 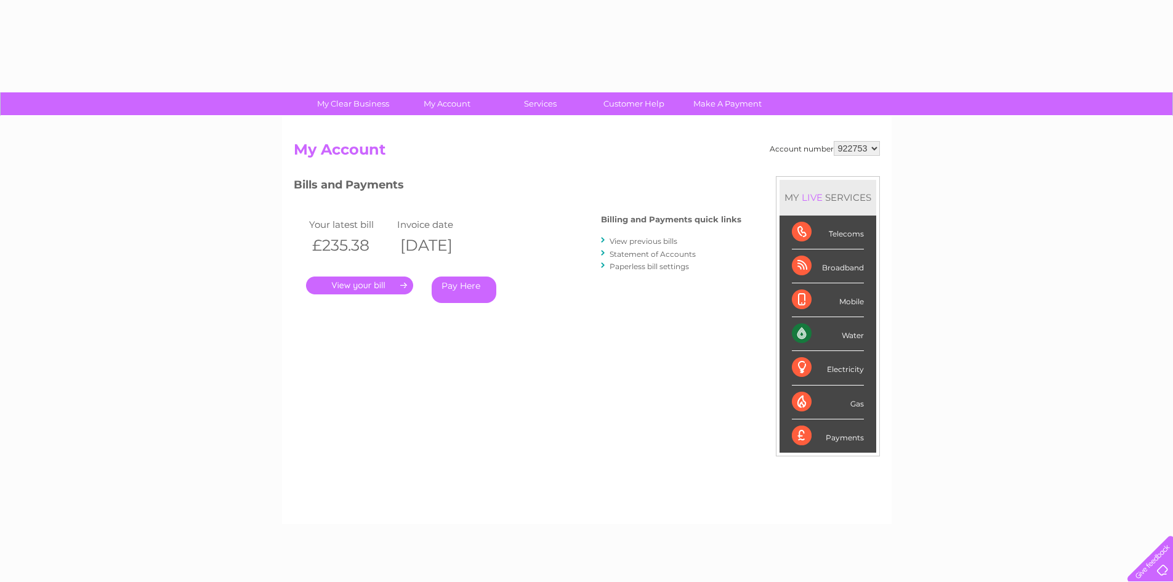 What do you see at coordinates (350, 224) in the screenshot?
I see `td: Your latest bill` at bounding box center [350, 224].